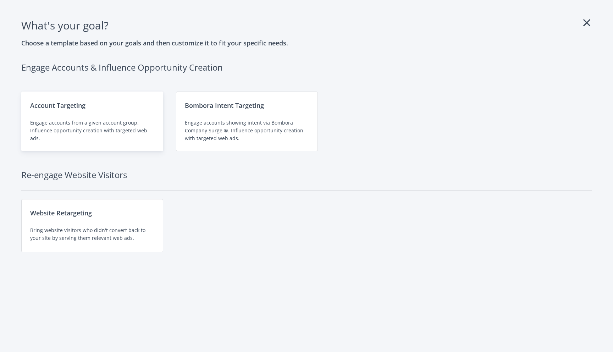 This screenshot has width=613, height=352. What do you see at coordinates (306, 72) in the screenshot?
I see `h2: Engage Accounts & Influence Opportunity Creation` at bounding box center [306, 72].